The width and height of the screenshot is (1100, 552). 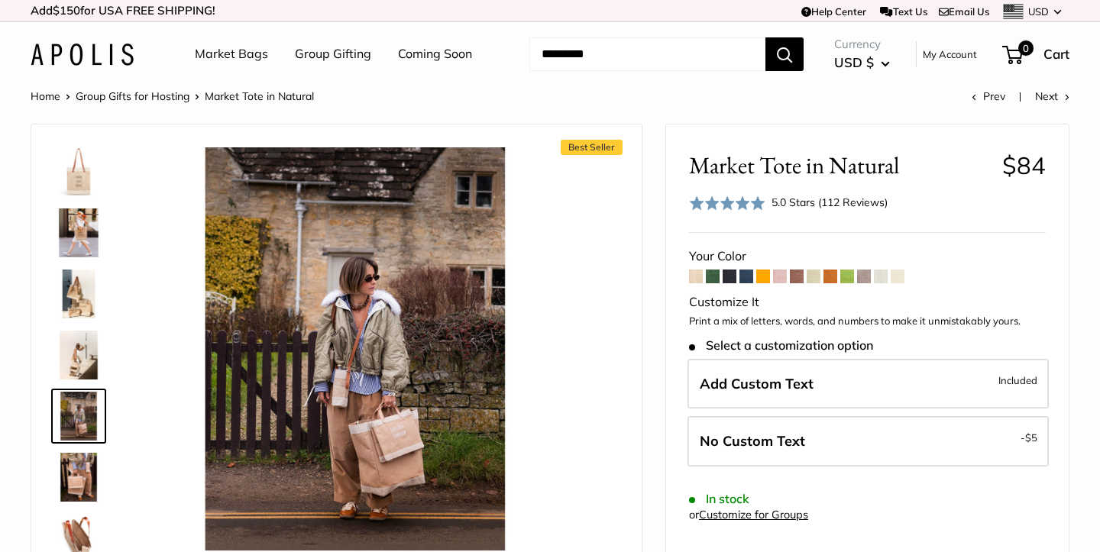 What do you see at coordinates (66, 10) in the screenshot?
I see `span: $150` at bounding box center [66, 10].